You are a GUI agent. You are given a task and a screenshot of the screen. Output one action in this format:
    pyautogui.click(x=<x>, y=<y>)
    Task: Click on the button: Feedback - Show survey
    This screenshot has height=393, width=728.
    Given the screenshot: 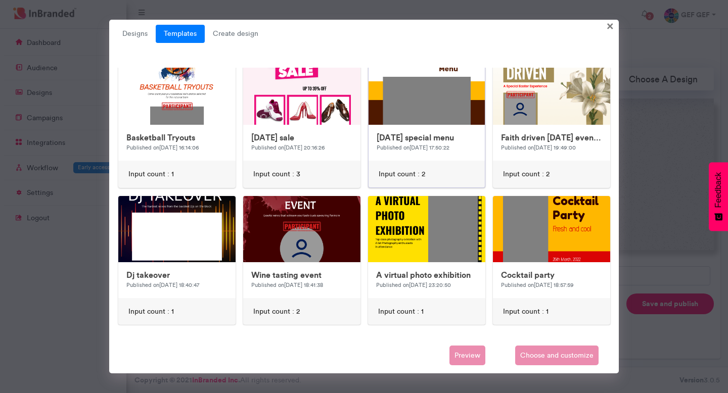 What is the action you would take?
    pyautogui.click(x=719, y=197)
    